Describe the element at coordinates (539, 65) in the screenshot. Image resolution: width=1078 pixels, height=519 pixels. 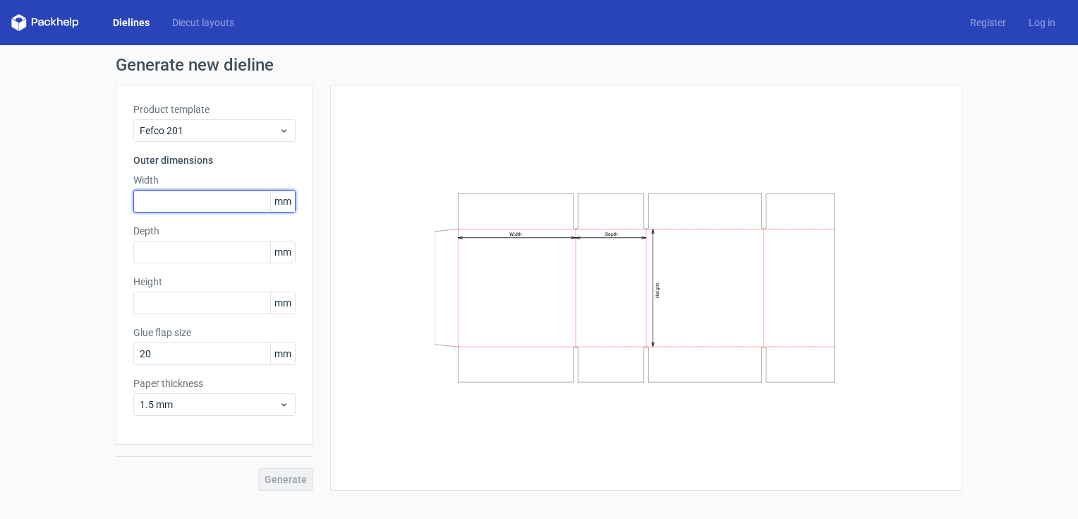
I see `h1: Generate new dieline` at that location.